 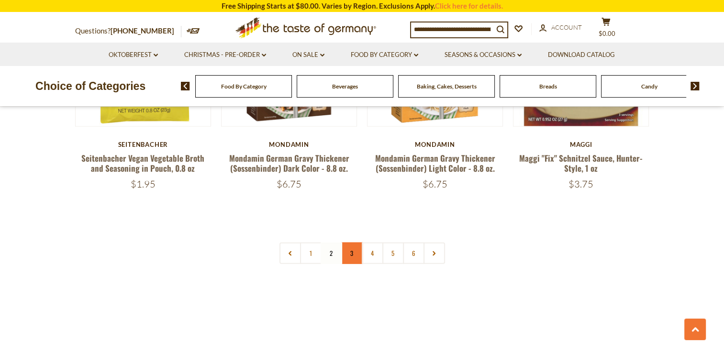 I want to click on a: Download Catalog, so click(x=582, y=55).